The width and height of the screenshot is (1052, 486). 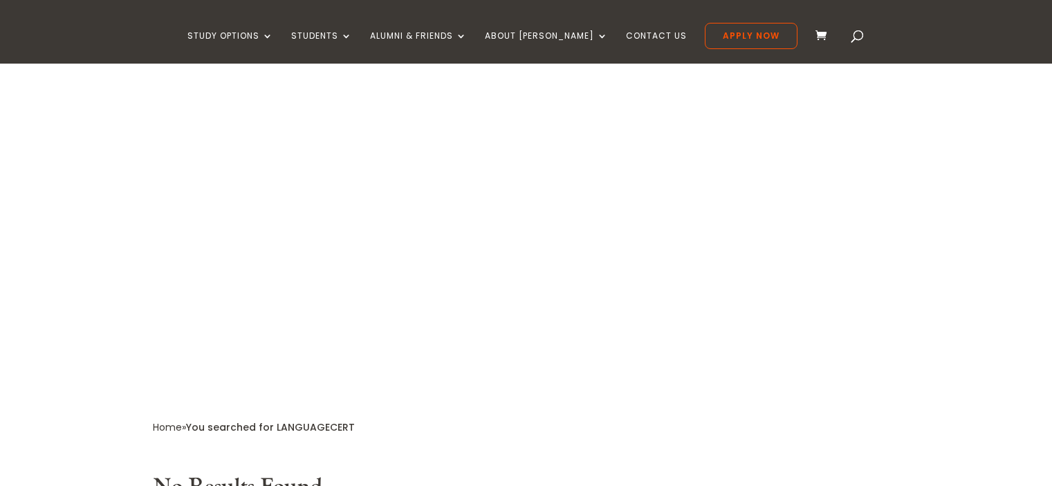 What do you see at coordinates (167, 427) in the screenshot?
I see `a: Home` at bounding box center [167, 427].